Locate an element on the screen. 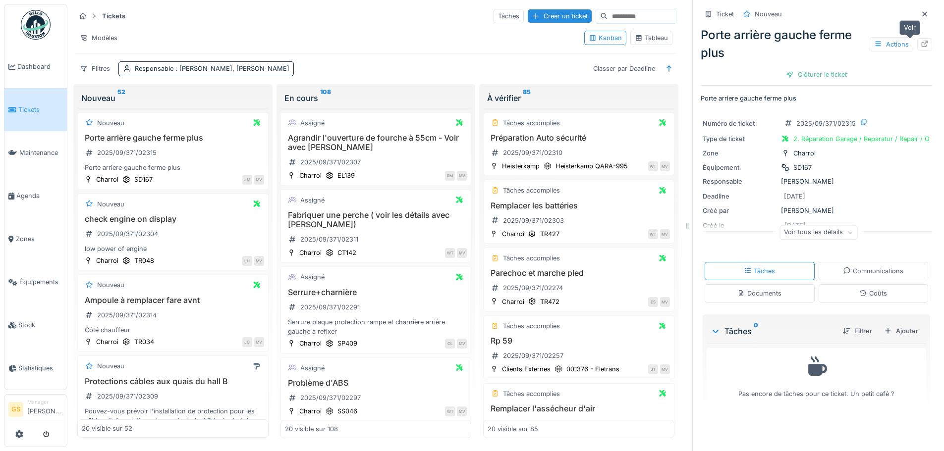  h3: Préparation Auto sécurité is located at coordinates (579, 138).